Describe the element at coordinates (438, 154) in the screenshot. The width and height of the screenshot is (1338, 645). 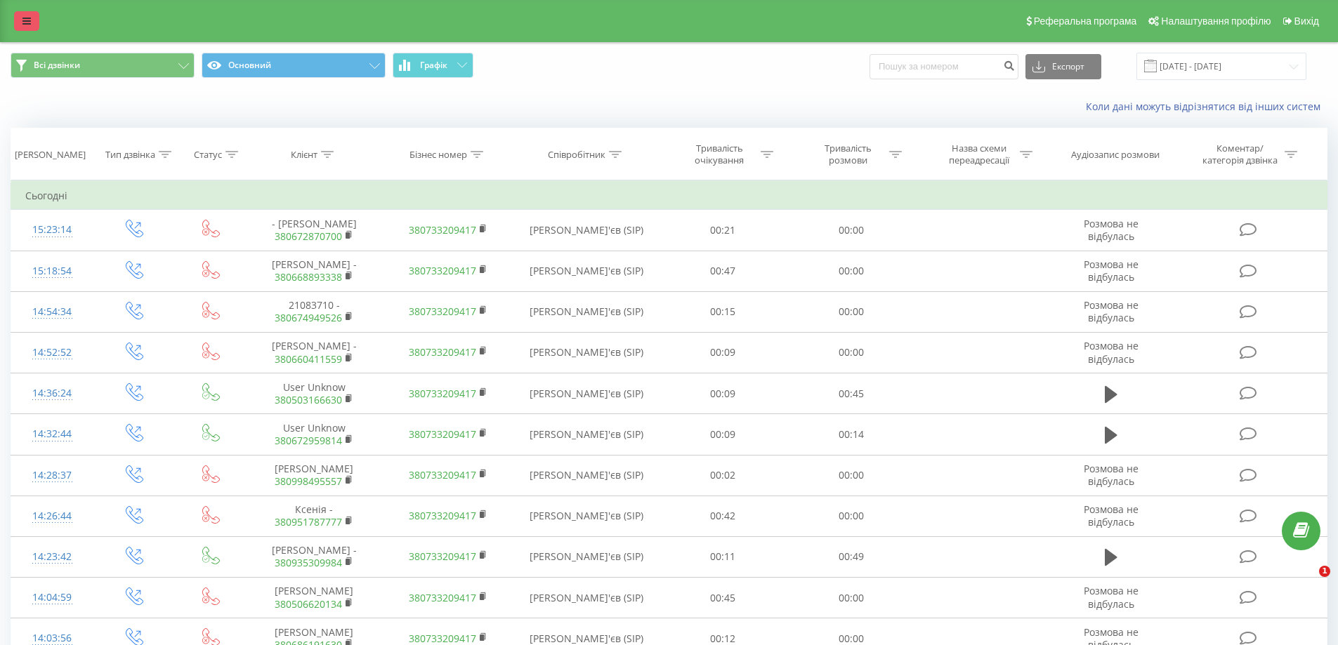
I see `div: Бізнес номер` at that location.